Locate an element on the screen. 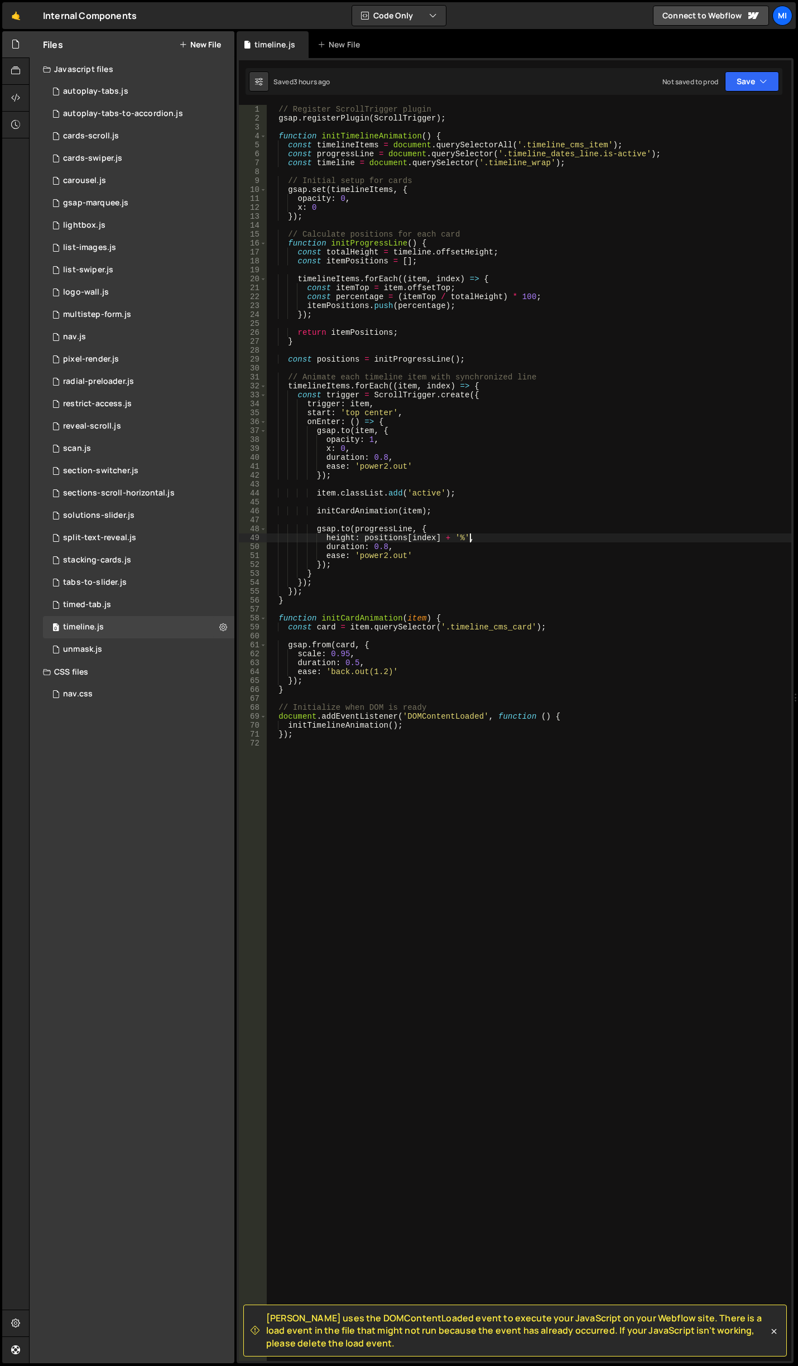 Image resolution: width=798 pixels, height=1366 pixels. div: 66 is located at coordinates (253, 690).